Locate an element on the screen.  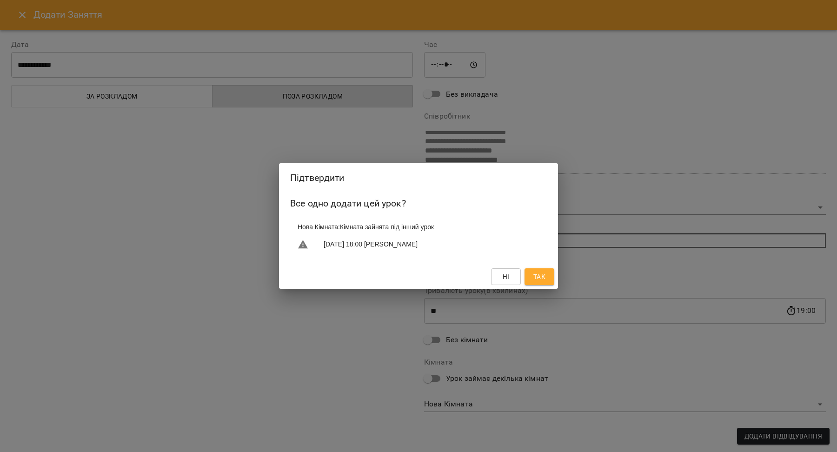
button: Так is located at coordinates (539, 277).